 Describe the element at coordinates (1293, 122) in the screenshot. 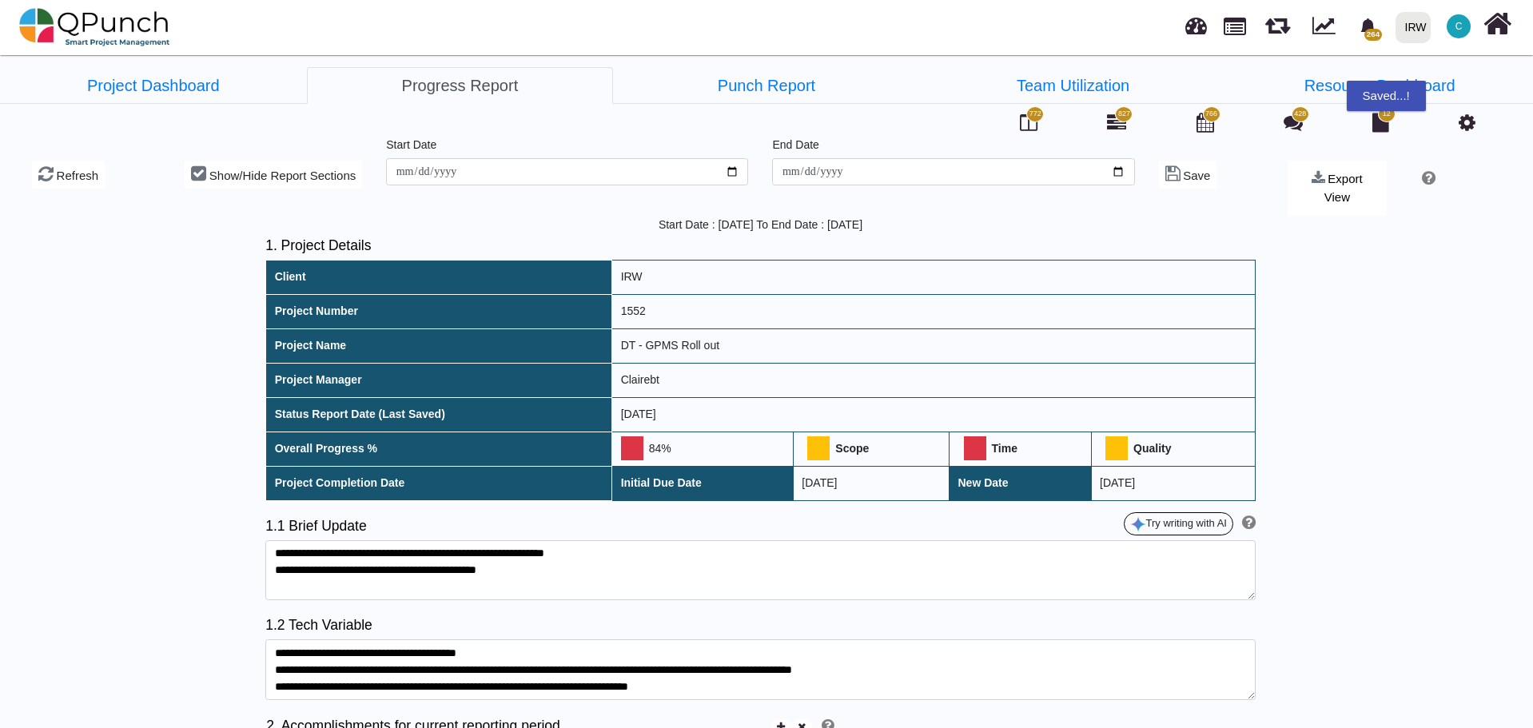

I see `i: Punch Discussion` at that location.